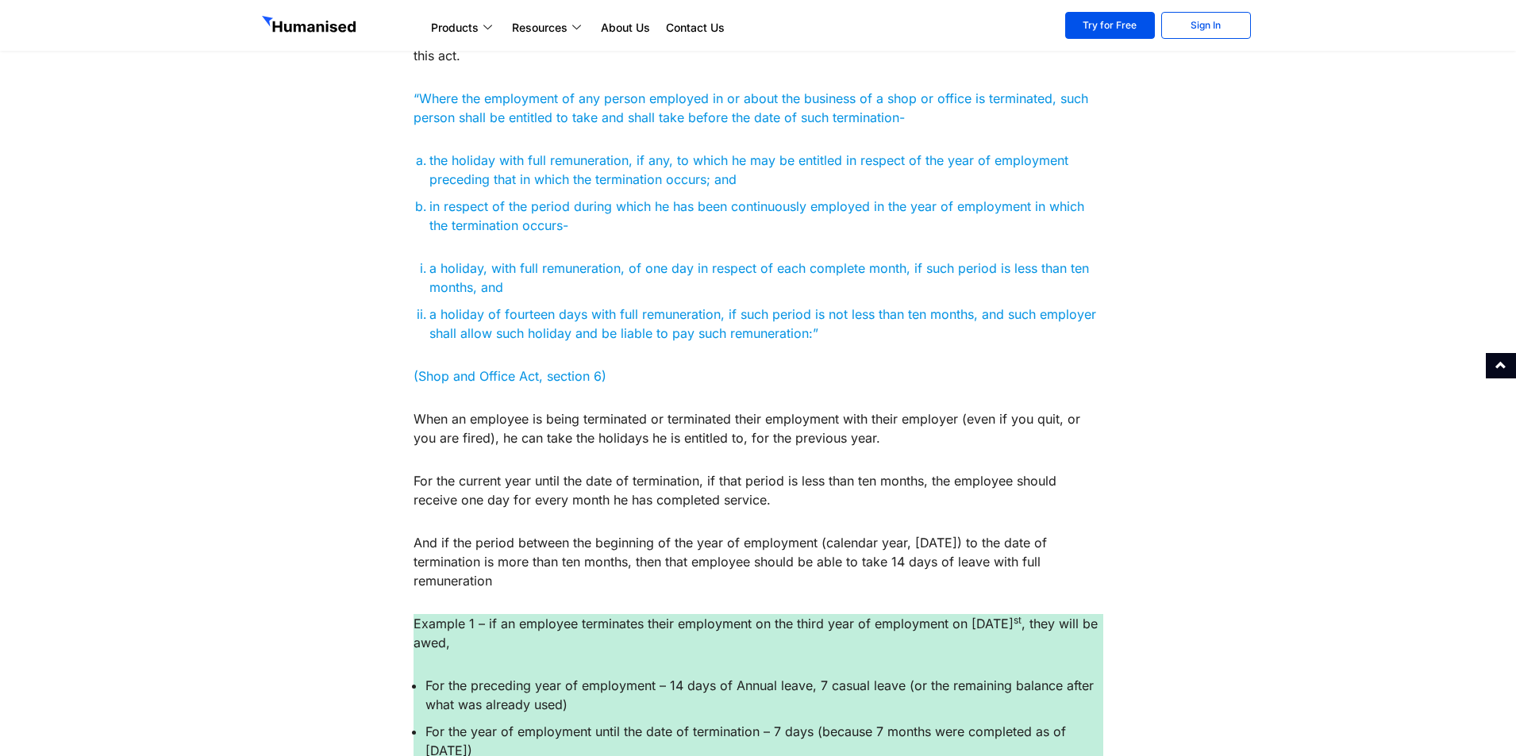 The image size is (1516, 756). Describe the element at coordinates (758, 429) in the screenshot. I see `p: When an employee is being terminated or terminated their employment with their employer (even if ...` at that location.